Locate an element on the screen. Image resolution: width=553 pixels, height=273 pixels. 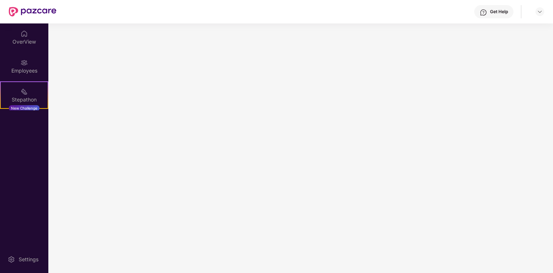
img: svg+xml;base64,PHN2ZyBpZD0iRW1wbG95ZWVzIiB4bWxucz0iaHR0cDovL3d3dy53My5vcmcvMjAwMC9zdmciIHdpZHRoPS... is located at coordinates (24, 63).